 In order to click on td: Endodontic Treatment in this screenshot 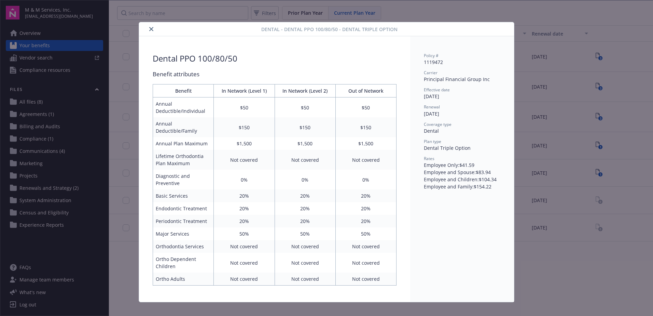, I will do `click(183, 208)`.